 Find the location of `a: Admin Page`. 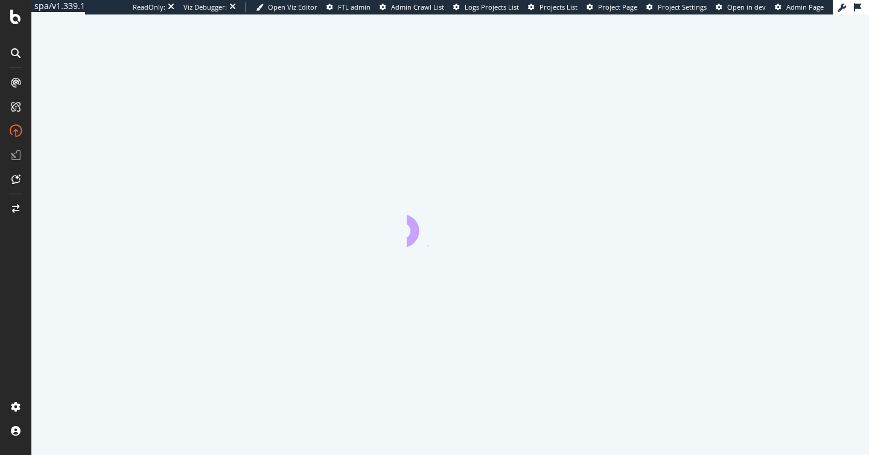

a: Admin Page is located at coordinates (799, 7).